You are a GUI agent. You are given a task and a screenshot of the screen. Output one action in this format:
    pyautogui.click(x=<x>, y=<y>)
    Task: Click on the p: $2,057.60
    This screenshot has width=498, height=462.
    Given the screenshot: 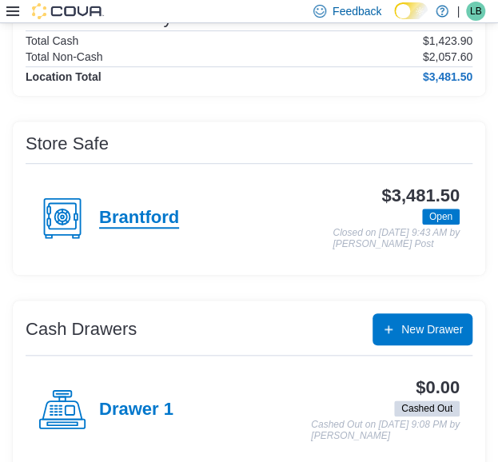 What is the action you would take?
    pyautogui.click(x=448, y=57)
    